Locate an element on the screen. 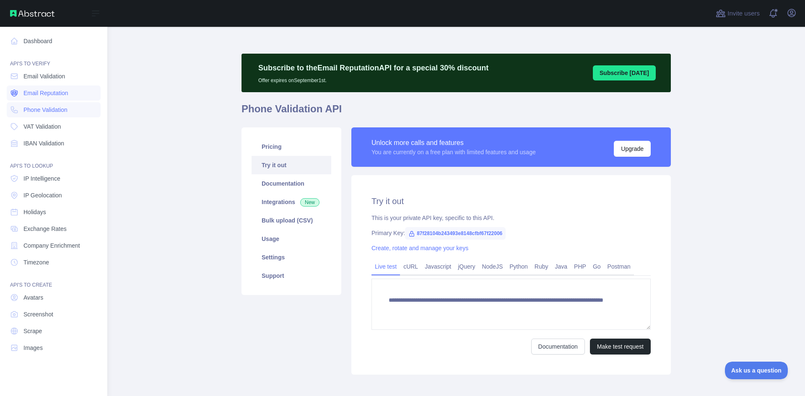 The width and height of the screenshot is (805, 396). a: Integrations New is located at coordinates (292, 202).